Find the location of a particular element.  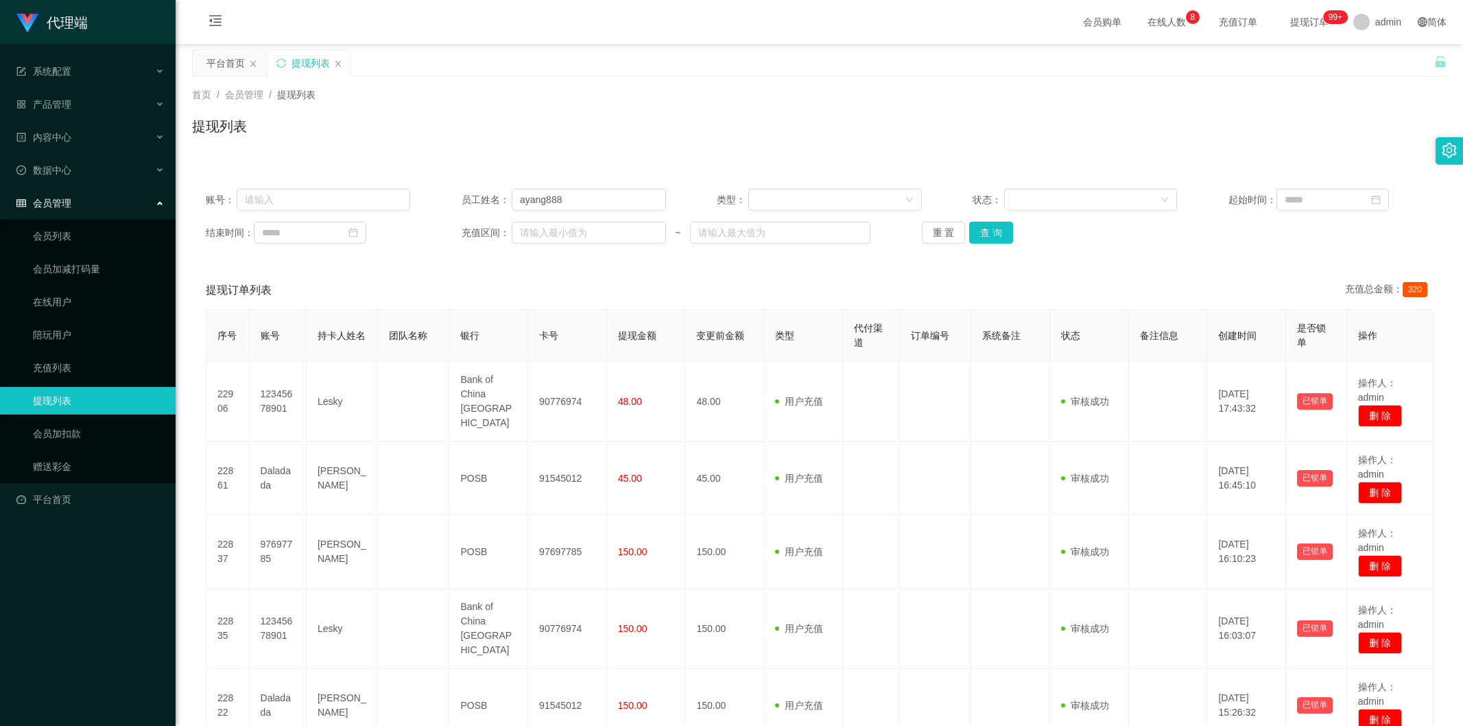

span: 320 is located at coordinates (1415, 289).